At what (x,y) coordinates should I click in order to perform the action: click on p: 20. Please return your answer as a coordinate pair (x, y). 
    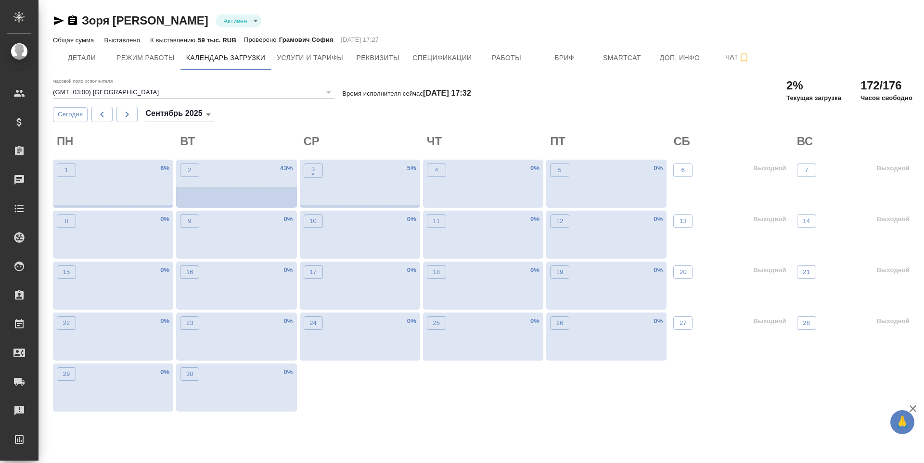
    Looking at the image, I should click on (683, 272).